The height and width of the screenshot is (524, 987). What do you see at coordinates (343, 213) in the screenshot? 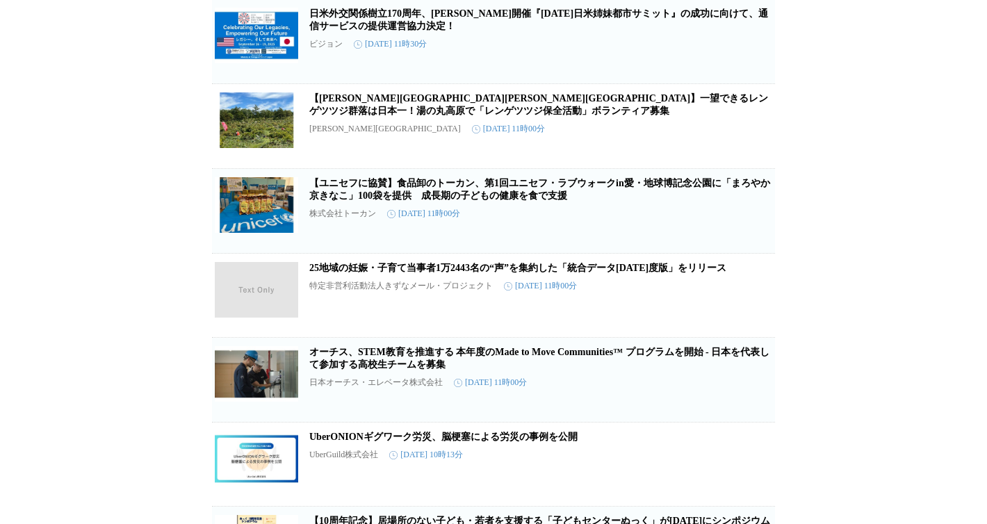
I see `p: 株式会社トーカン` at bounding box center [343, 213].